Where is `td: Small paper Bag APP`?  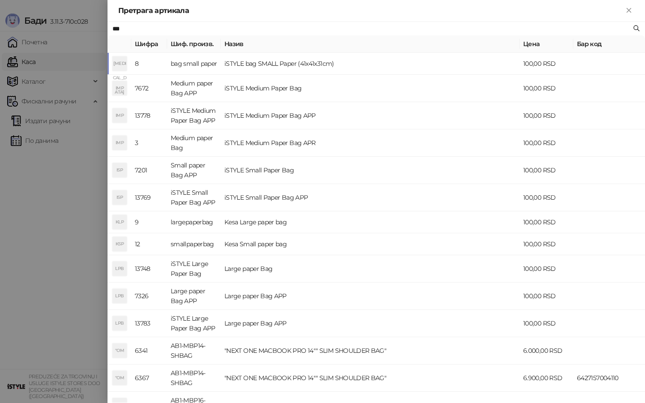
td: Small paper Bag APP is located at coordinates (194, 170).